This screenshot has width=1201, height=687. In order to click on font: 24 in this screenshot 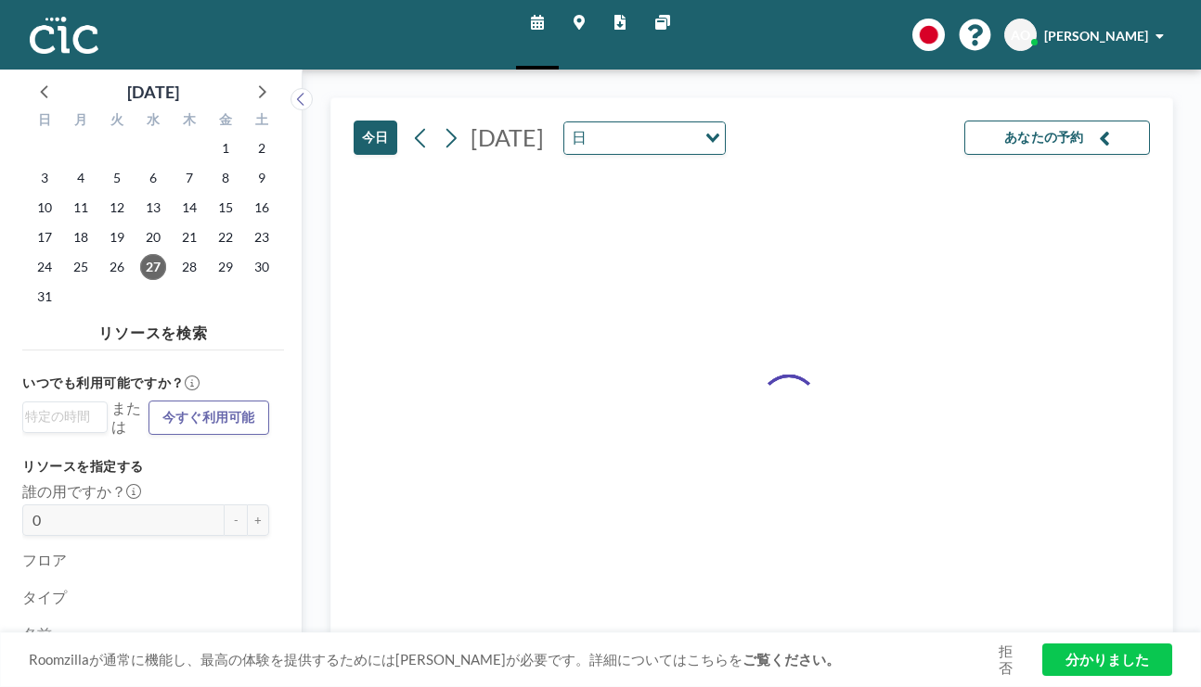, I will do `click(45, 266)`.